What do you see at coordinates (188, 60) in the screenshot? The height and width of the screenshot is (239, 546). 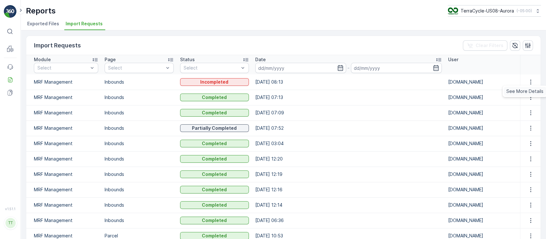 I see `p: Status` at bounding box center [188, 60].